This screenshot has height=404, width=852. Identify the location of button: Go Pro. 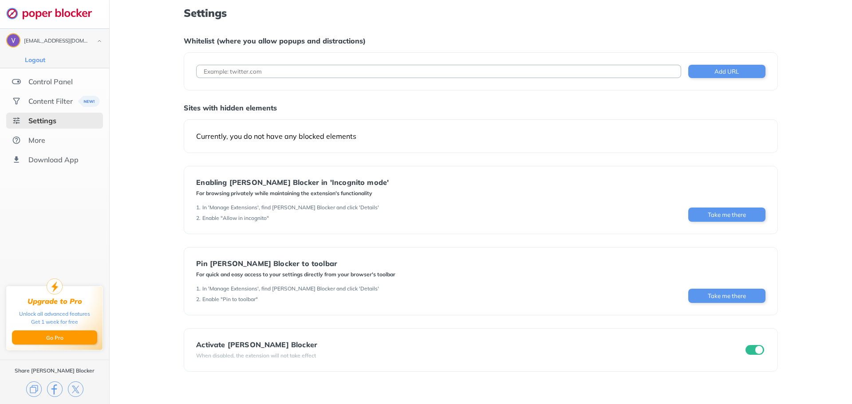
(55, 338).